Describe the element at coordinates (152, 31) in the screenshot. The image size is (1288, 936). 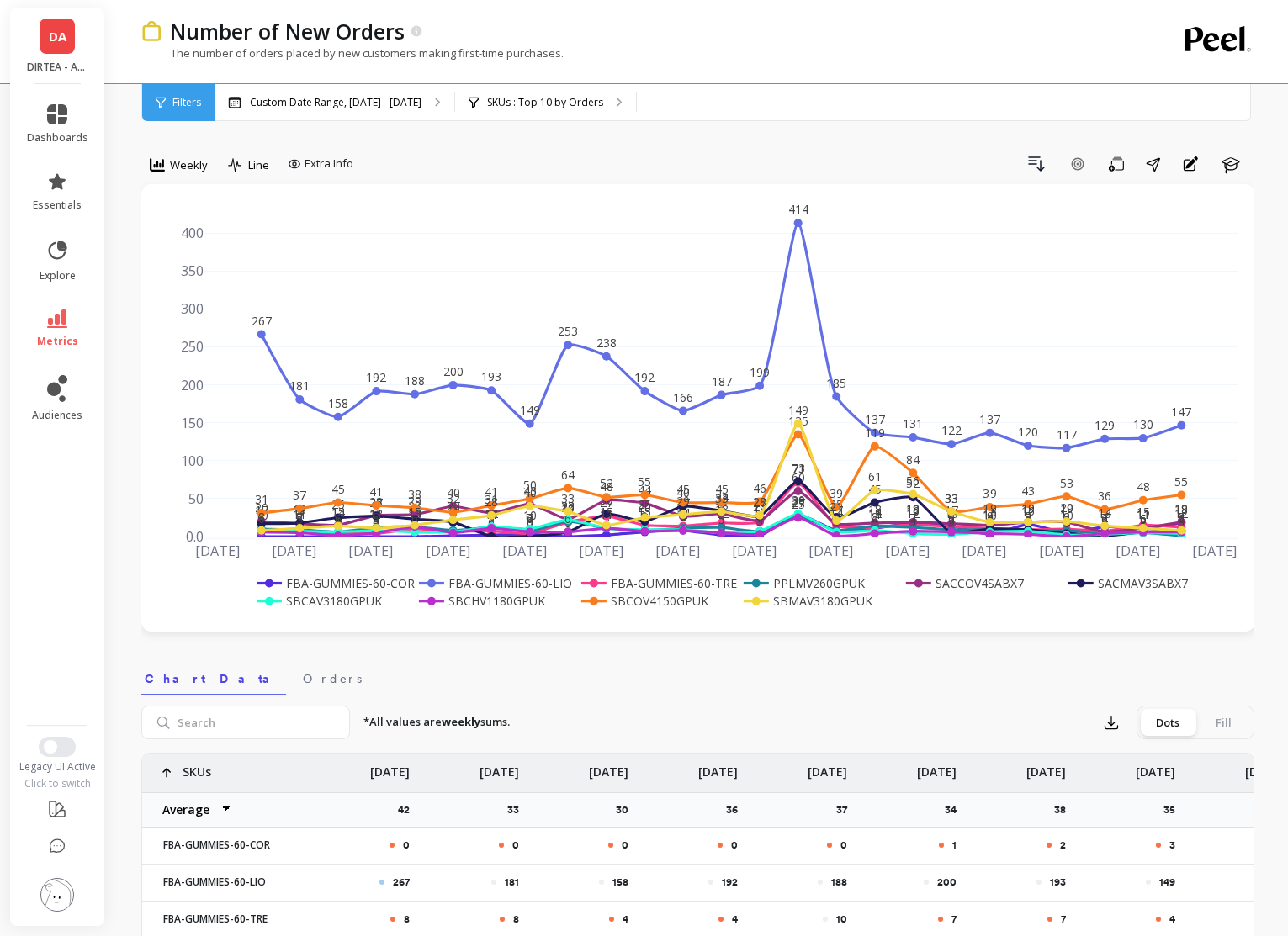
I see `img: header icon` at that location.